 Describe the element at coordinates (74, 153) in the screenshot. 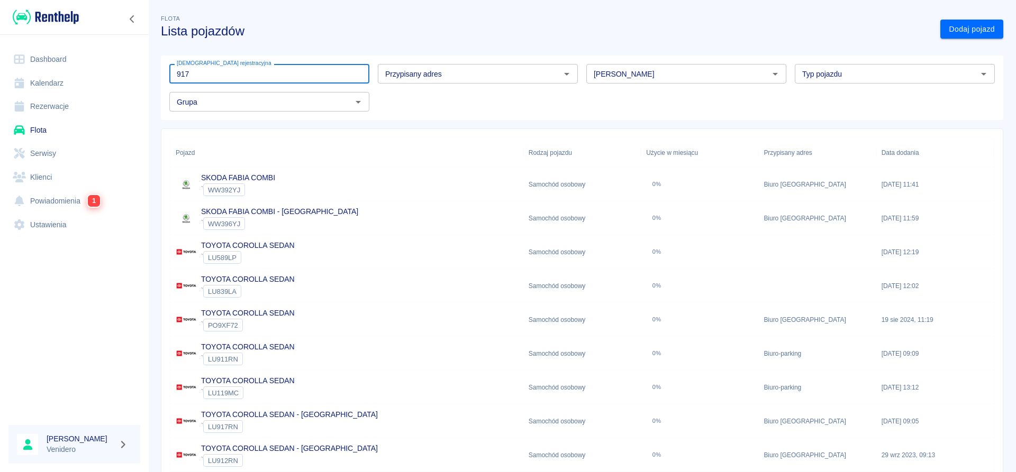

I see `a: Serwisy` at that location.